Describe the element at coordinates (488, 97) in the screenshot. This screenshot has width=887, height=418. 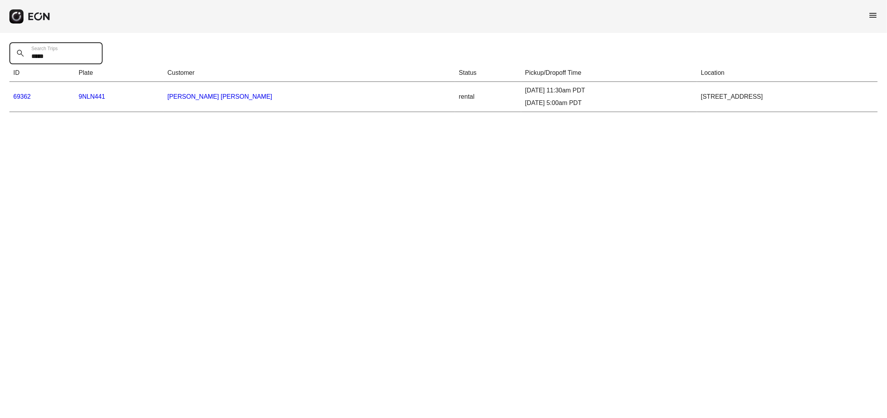
I see `td: rental` at that location.